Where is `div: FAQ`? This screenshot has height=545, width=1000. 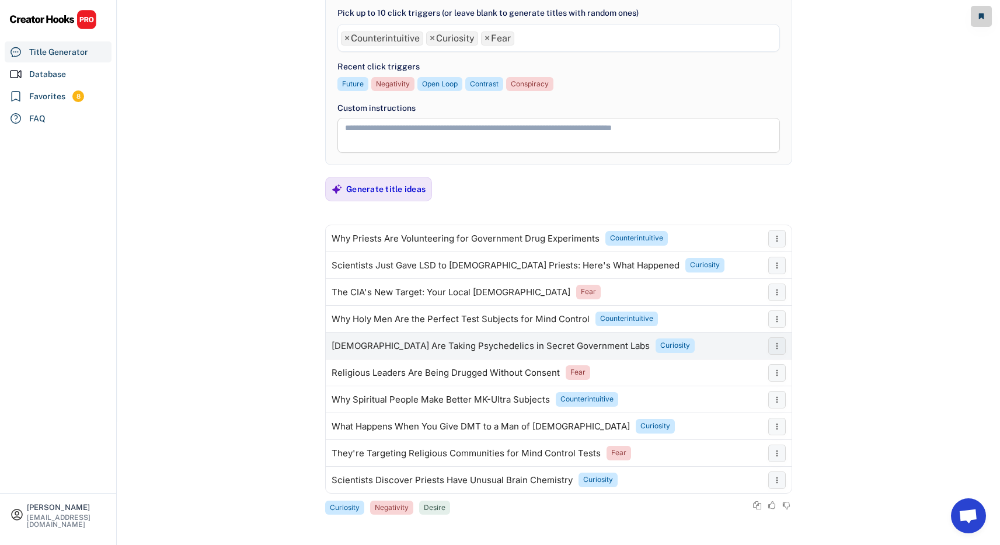 div: FAQ is located at coordinates (37, 119).